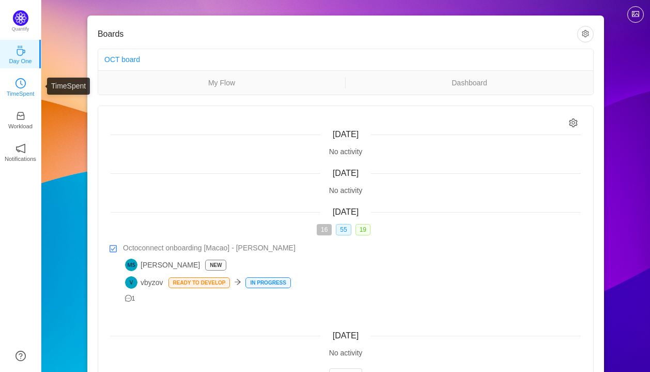 Image resolution: width=650 pixels, height=372 pixels. Describe the element at coordinates (238, 282) in the screenshot. I see `i: icon: arrow-right` at that location.